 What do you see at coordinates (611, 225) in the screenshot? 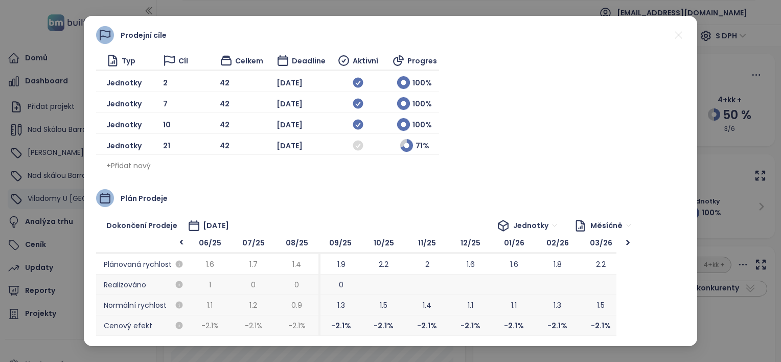
I see `span: Měsíčně` at bounding box center [611, 225].